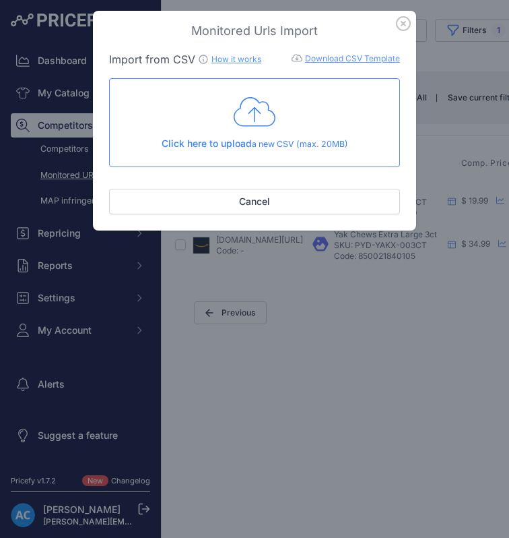  I want to click on a: Download CSV Template, so click(352, 58).